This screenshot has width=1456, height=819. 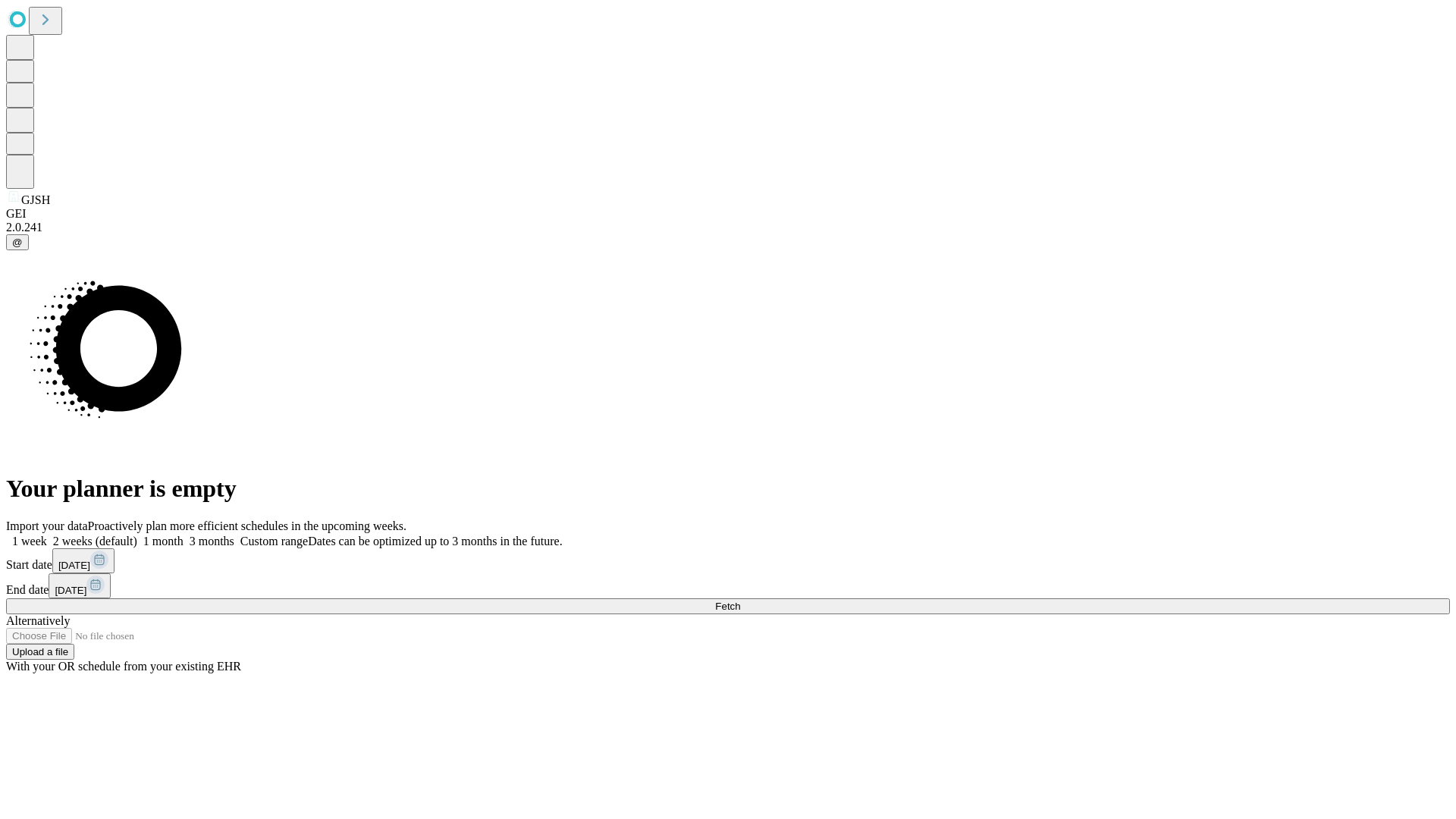 What do you see at coordinates (212, 541) in the screenshot?
I see `span: 3 months` at bounding box center [212, 541].